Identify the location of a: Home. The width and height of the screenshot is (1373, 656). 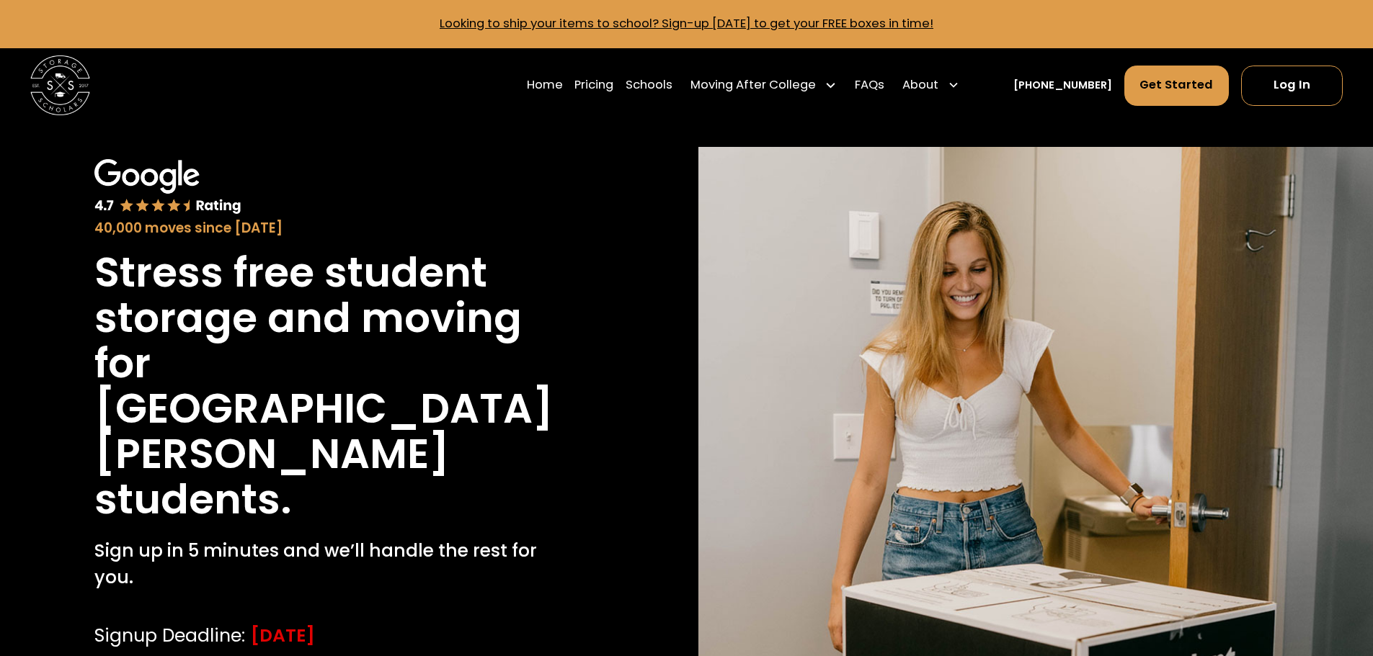
(545, 85).